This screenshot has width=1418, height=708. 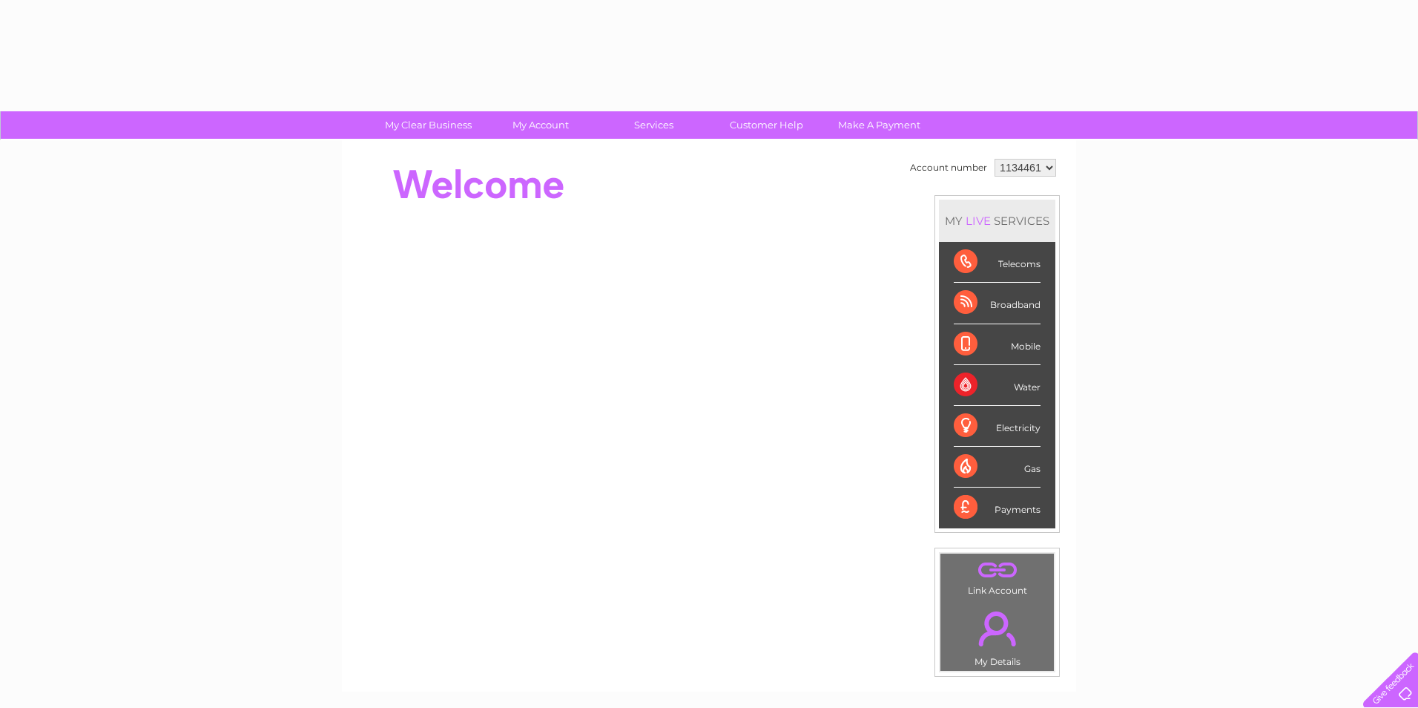 I want to click on a: Make A Payment, so click(x=879, y=125).